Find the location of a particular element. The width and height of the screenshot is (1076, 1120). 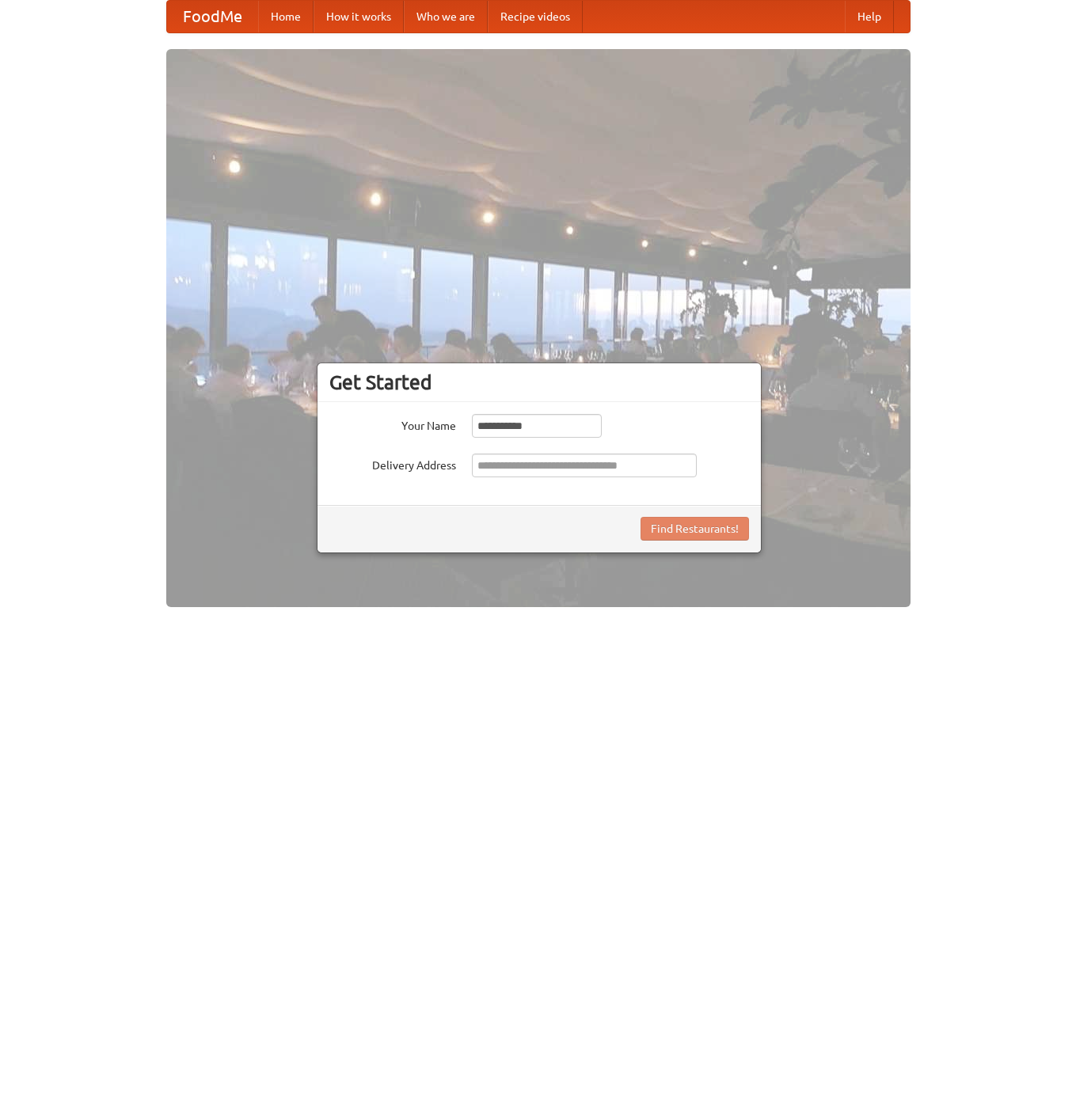

label: Delivery Address is located at coordinates (393, 463).